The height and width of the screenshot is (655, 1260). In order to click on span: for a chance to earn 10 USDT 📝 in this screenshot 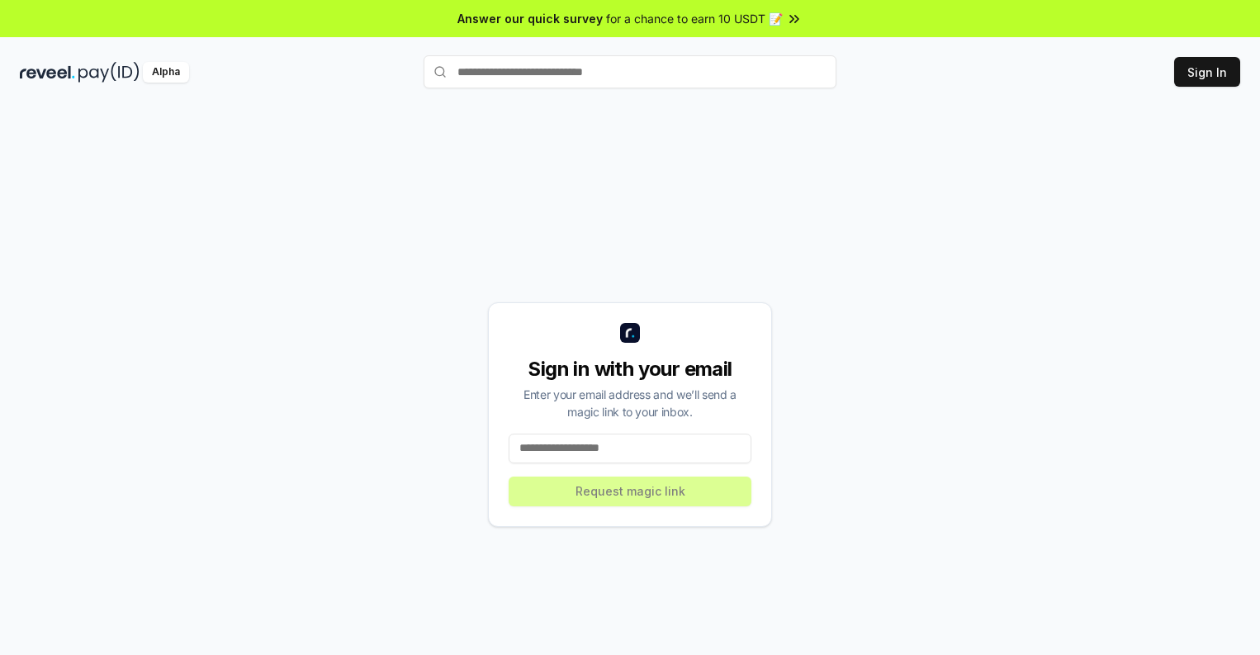, I will do `click(695, 18)`.